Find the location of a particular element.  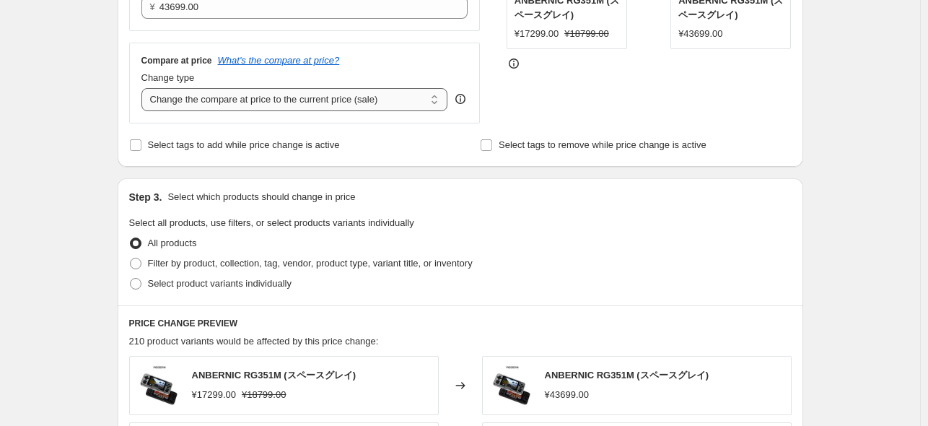

p: Select which products should change in price is located at coordinates (261, 197).